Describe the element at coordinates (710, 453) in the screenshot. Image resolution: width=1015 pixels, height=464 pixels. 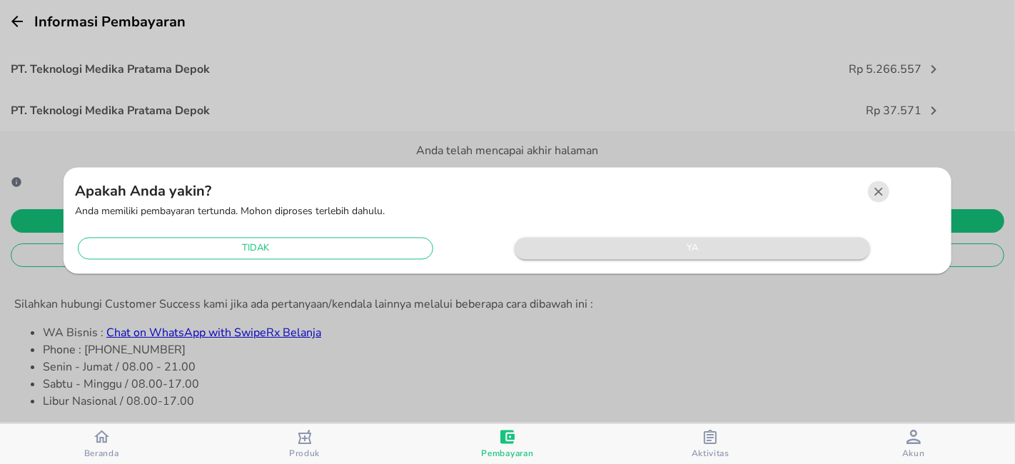
I see `span: Aktivitas` at that location.